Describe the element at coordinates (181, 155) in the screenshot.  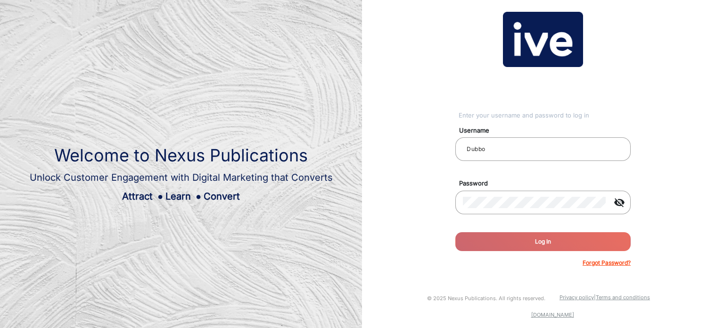
I see `h1: Welcome to Nexus Publications` at that location.